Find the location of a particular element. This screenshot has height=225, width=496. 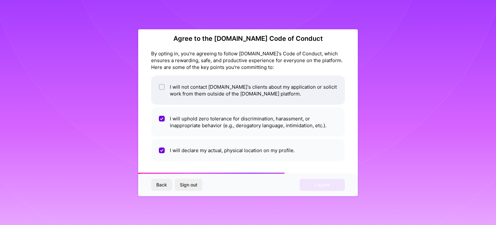

li: I will uphold zero tolerance for discrimination, harassment, or inappropriate behavior (e.g., der... is located at coordinates (248, 121).